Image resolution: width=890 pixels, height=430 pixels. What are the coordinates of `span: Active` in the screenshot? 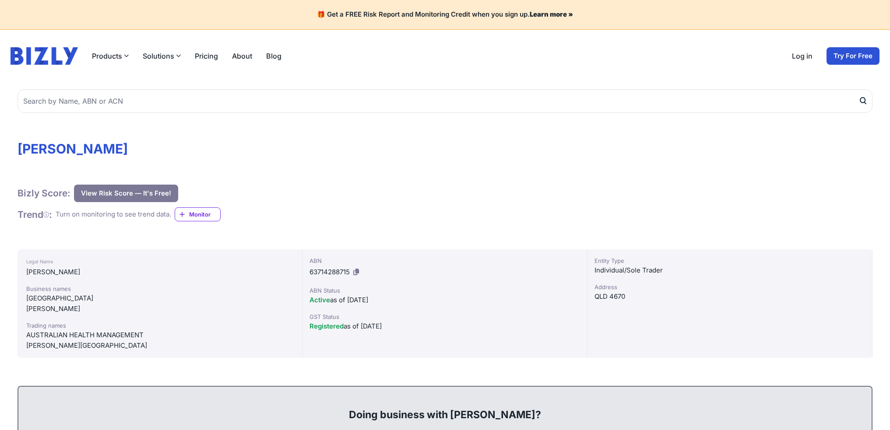 It's located at (320, 300).